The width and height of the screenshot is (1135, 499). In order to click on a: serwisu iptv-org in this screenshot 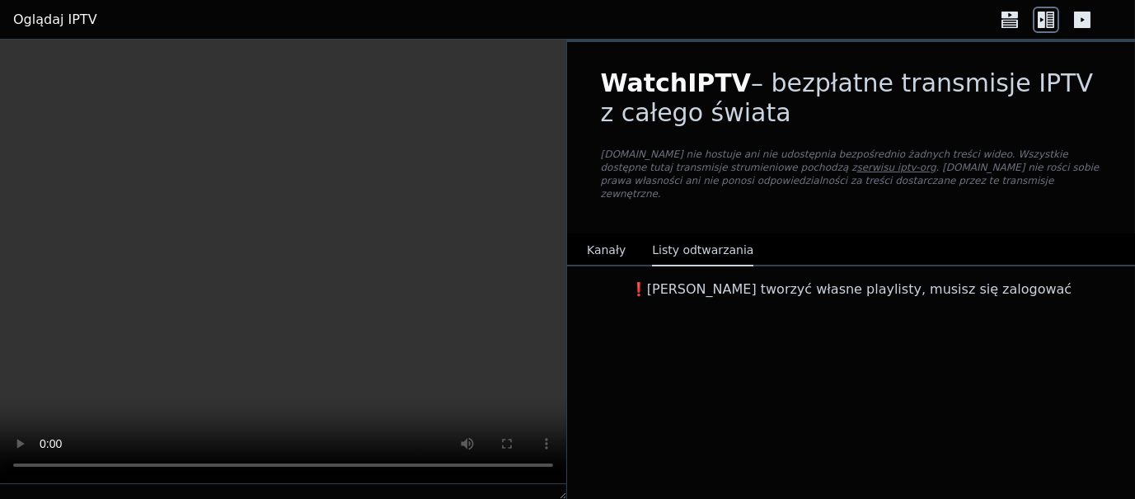, I will do `click(896, 167)`.